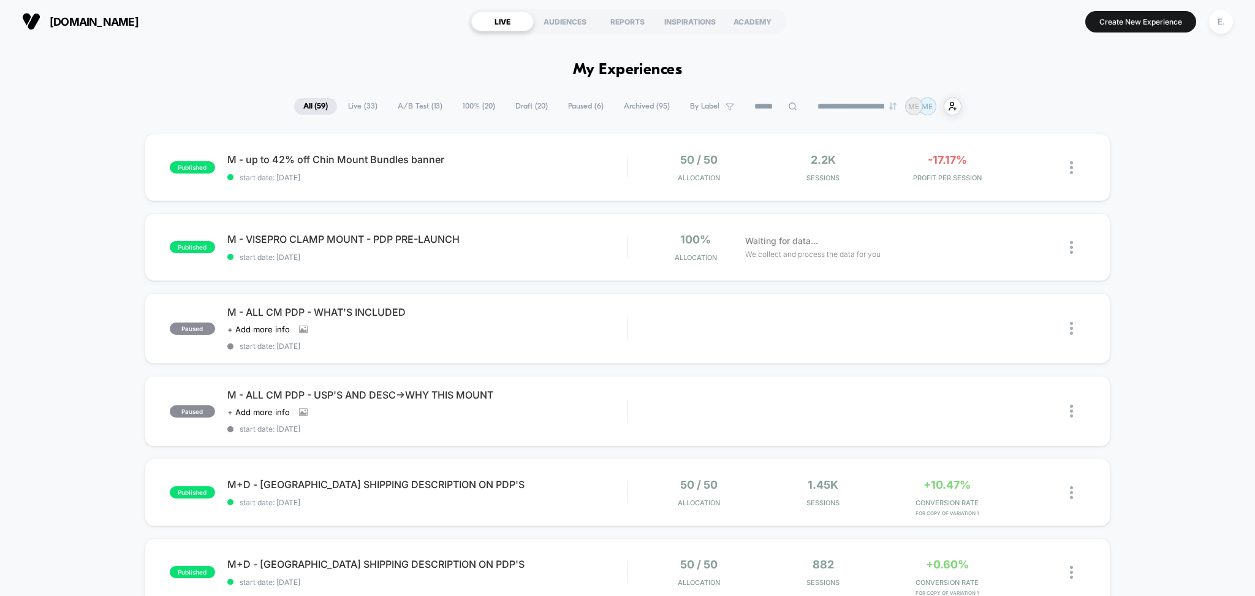  I want to click on span: 1.45k, so click(823, 484).